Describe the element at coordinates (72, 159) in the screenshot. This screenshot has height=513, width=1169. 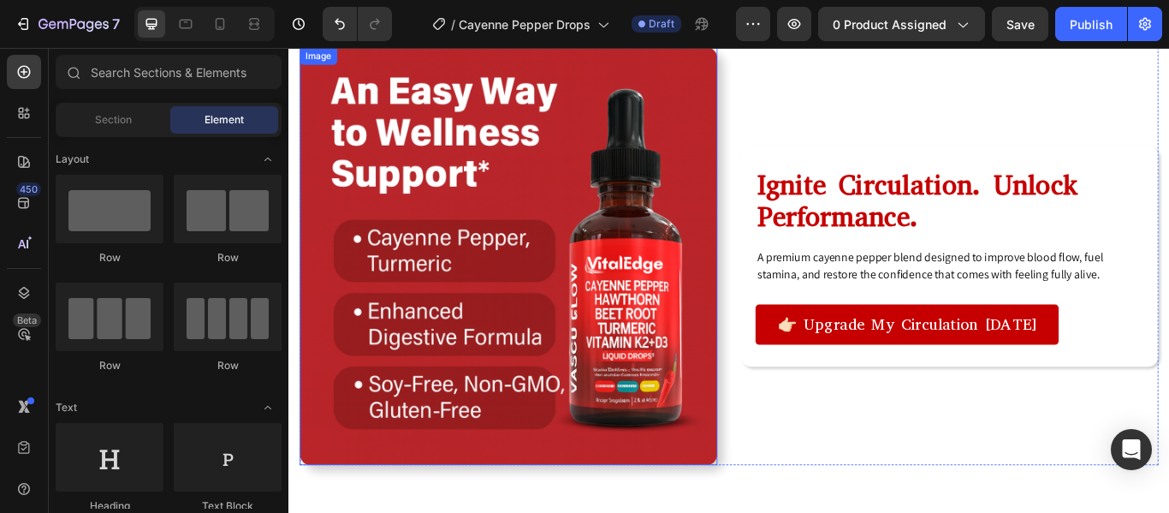
I see `span: Layout` at that location.